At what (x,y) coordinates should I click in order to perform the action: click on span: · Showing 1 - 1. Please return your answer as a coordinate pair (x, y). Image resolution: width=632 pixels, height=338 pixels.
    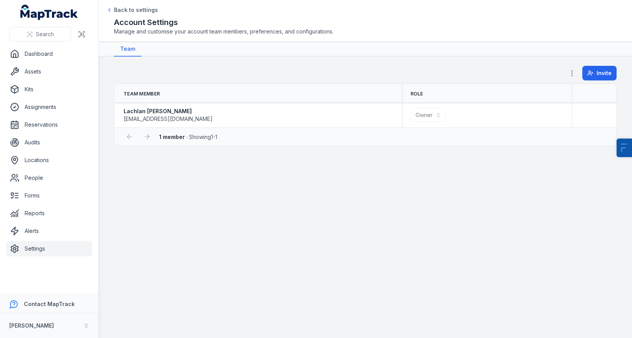
    Looking at the image, I should click on (188, 137).